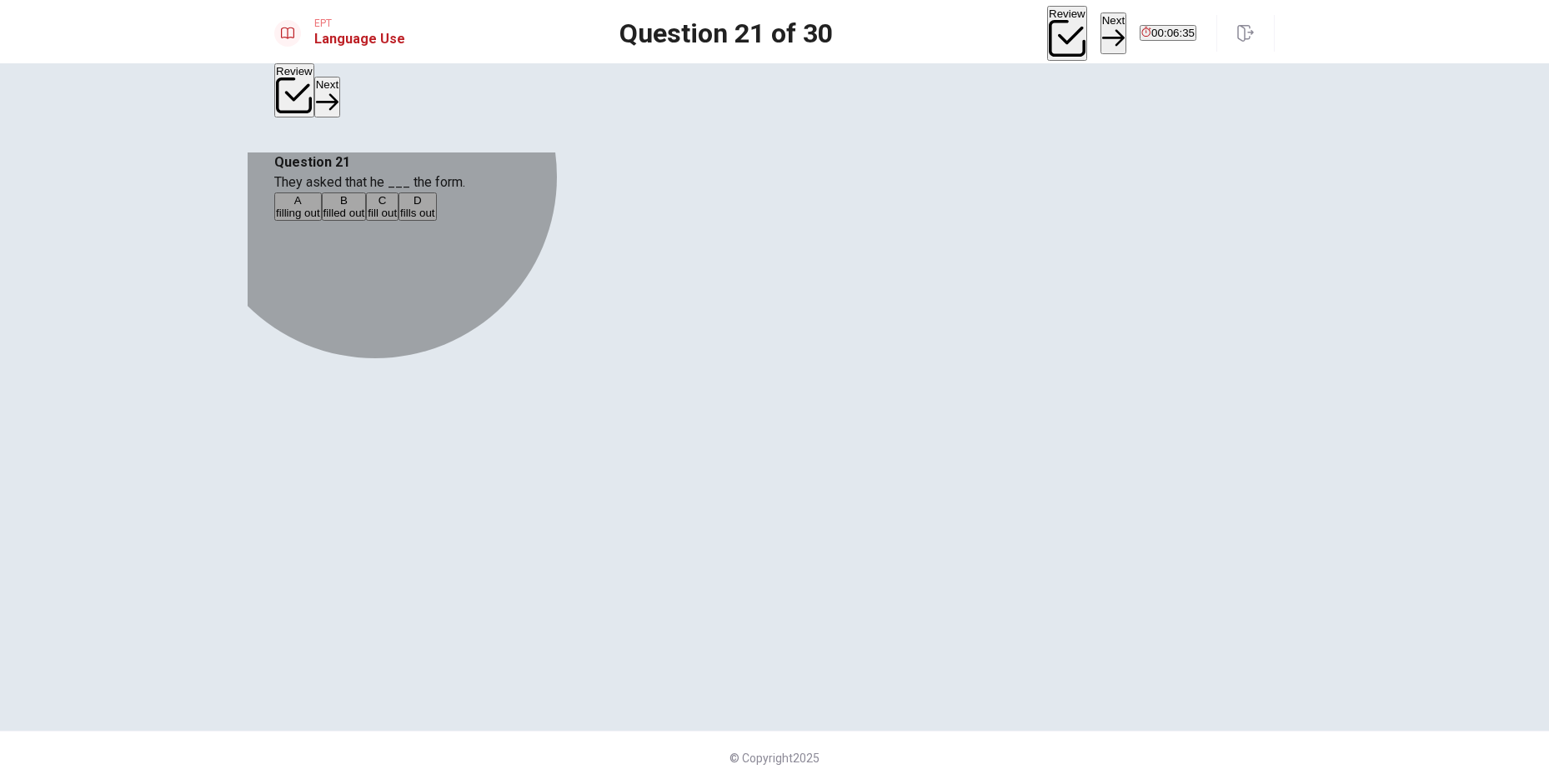 The width and height of the screenshot is (1549, 784). What do you see at coordinates (417, 206) in the screenshot?
I see `button: Dfills out` at bounding box center [417, 206].